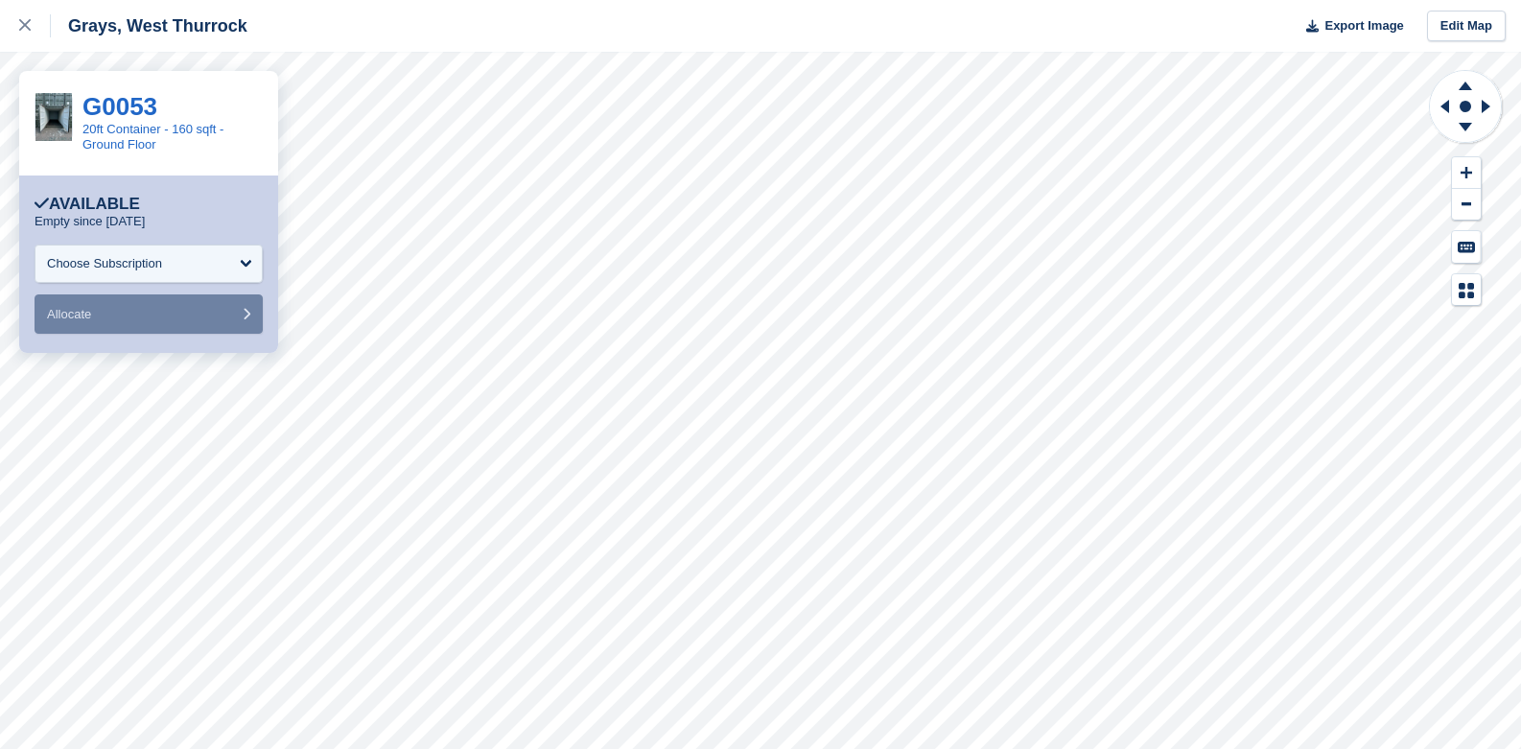 Image resolution: width=1521 pixels, height=749 pixels. Describe the element at coordinates (1363, 26) in the screenshot. I see `span: Export Image` at that location.